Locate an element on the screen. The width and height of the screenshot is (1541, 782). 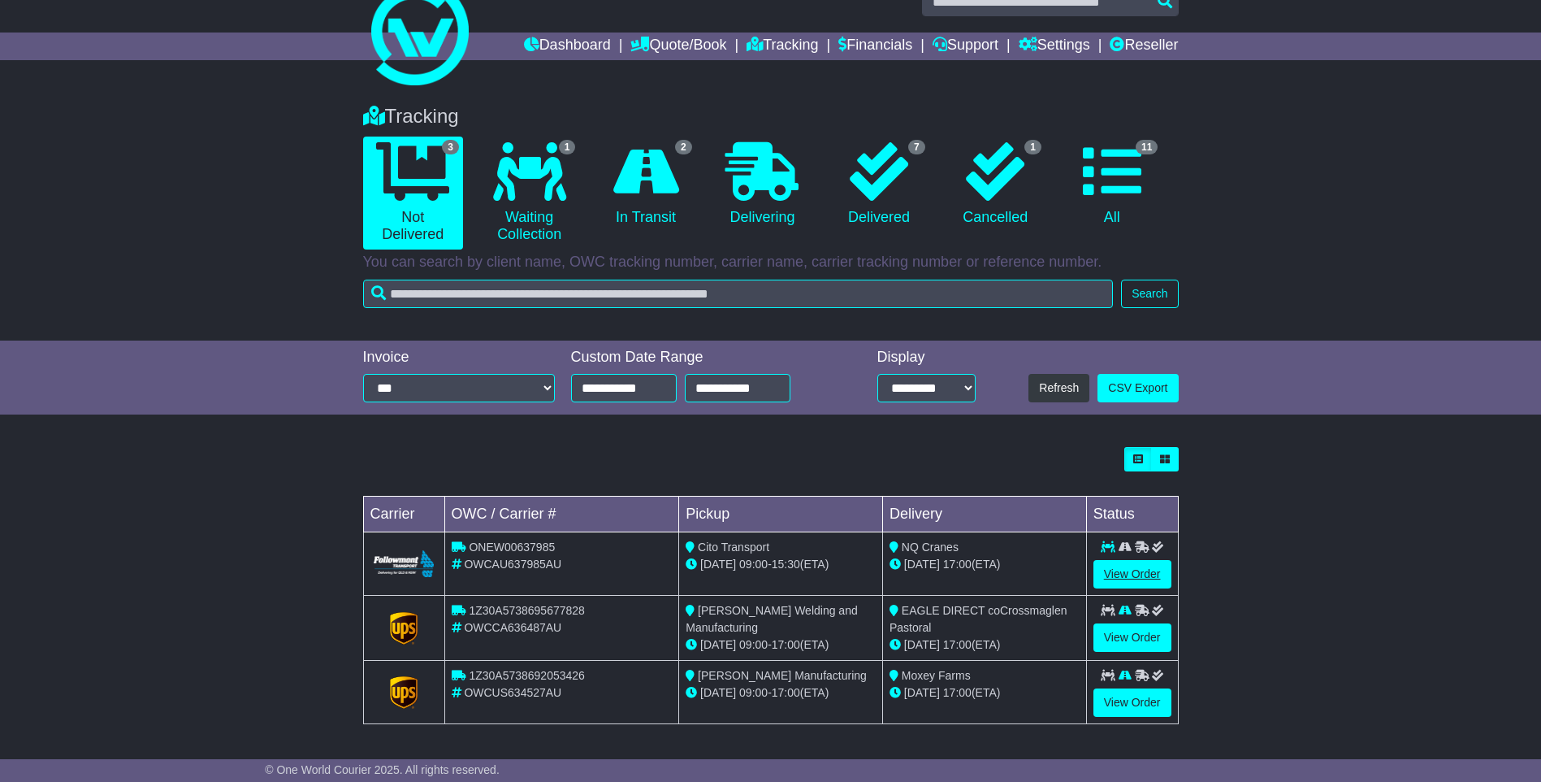
span: OWCCA636487AU is located at coordinates (513, 627).